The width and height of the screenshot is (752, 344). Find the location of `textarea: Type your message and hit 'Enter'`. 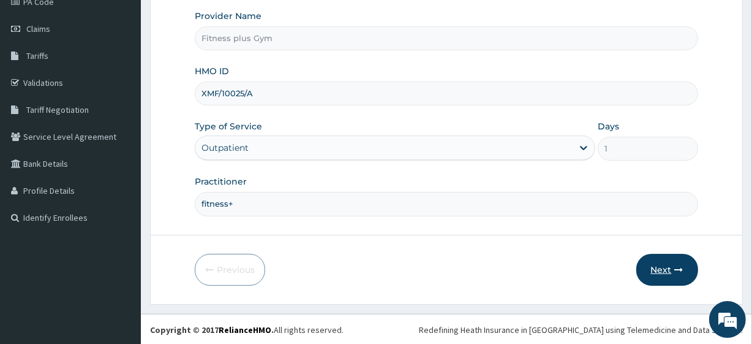

textarea: Type your message and hit 'Enter' is located at coordinates (119, 242).